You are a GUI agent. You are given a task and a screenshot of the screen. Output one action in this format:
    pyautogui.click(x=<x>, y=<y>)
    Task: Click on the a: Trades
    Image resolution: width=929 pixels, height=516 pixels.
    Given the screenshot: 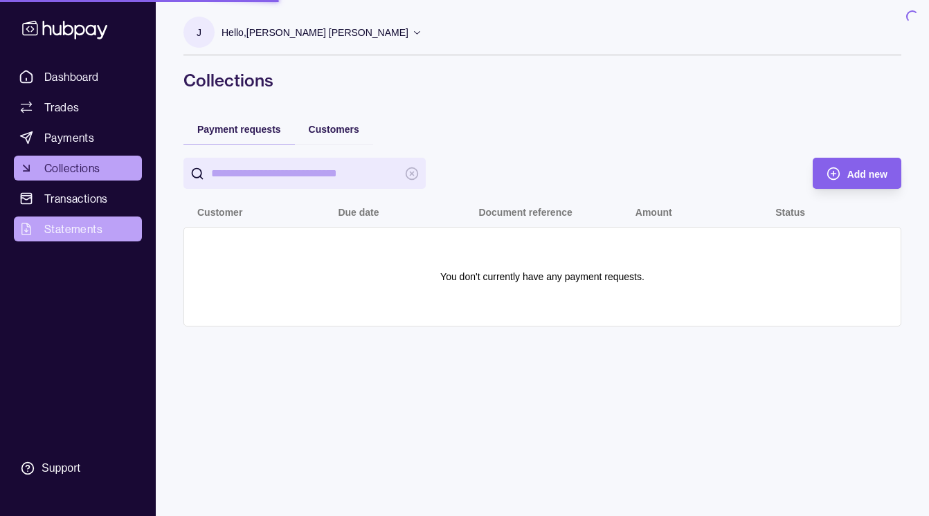 What is the action you would take?
    pyautogui.click(x=78, y=107)
    